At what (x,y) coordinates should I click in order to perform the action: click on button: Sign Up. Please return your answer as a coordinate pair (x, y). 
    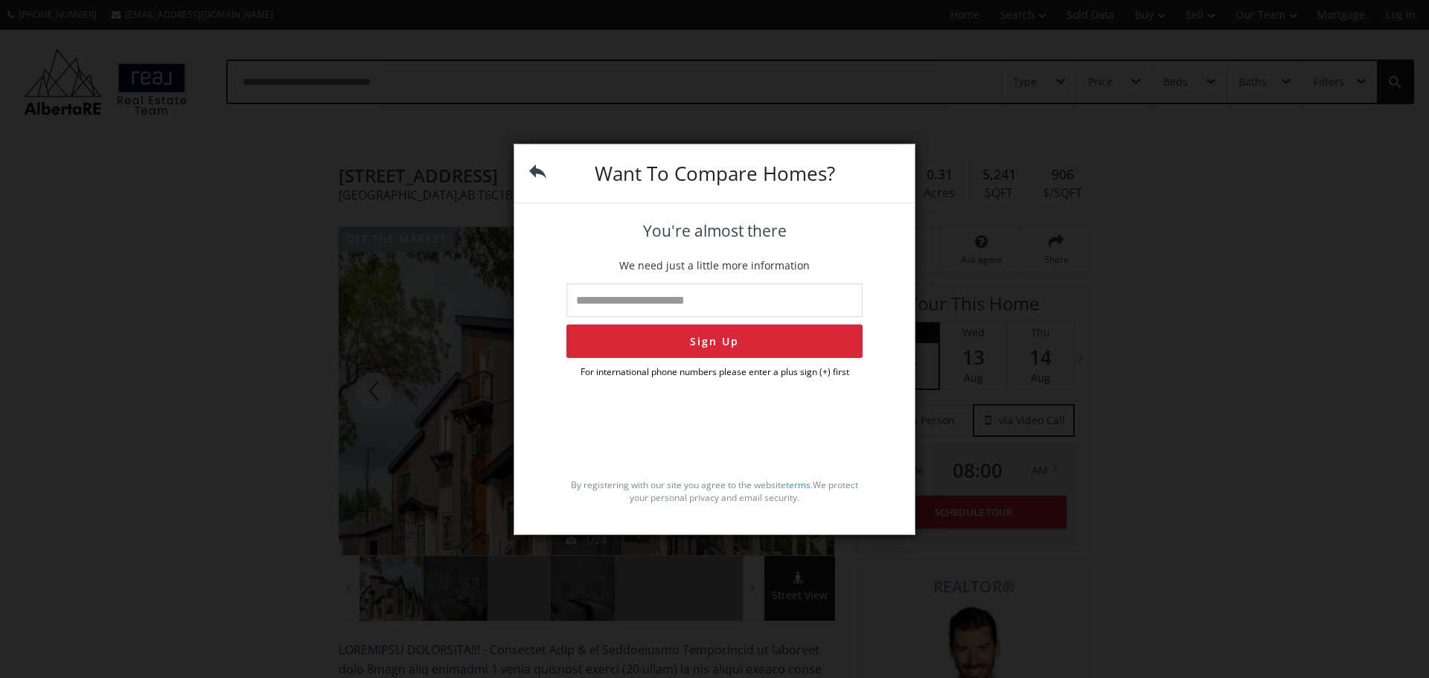
    Looking at the image, I should click on (714, 341).